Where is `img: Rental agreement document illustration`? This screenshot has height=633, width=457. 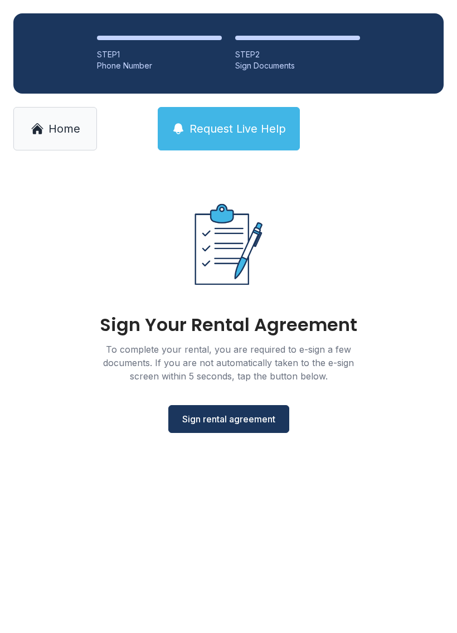
img: Rental agreement document illustration is located at coordinates (229, 244).